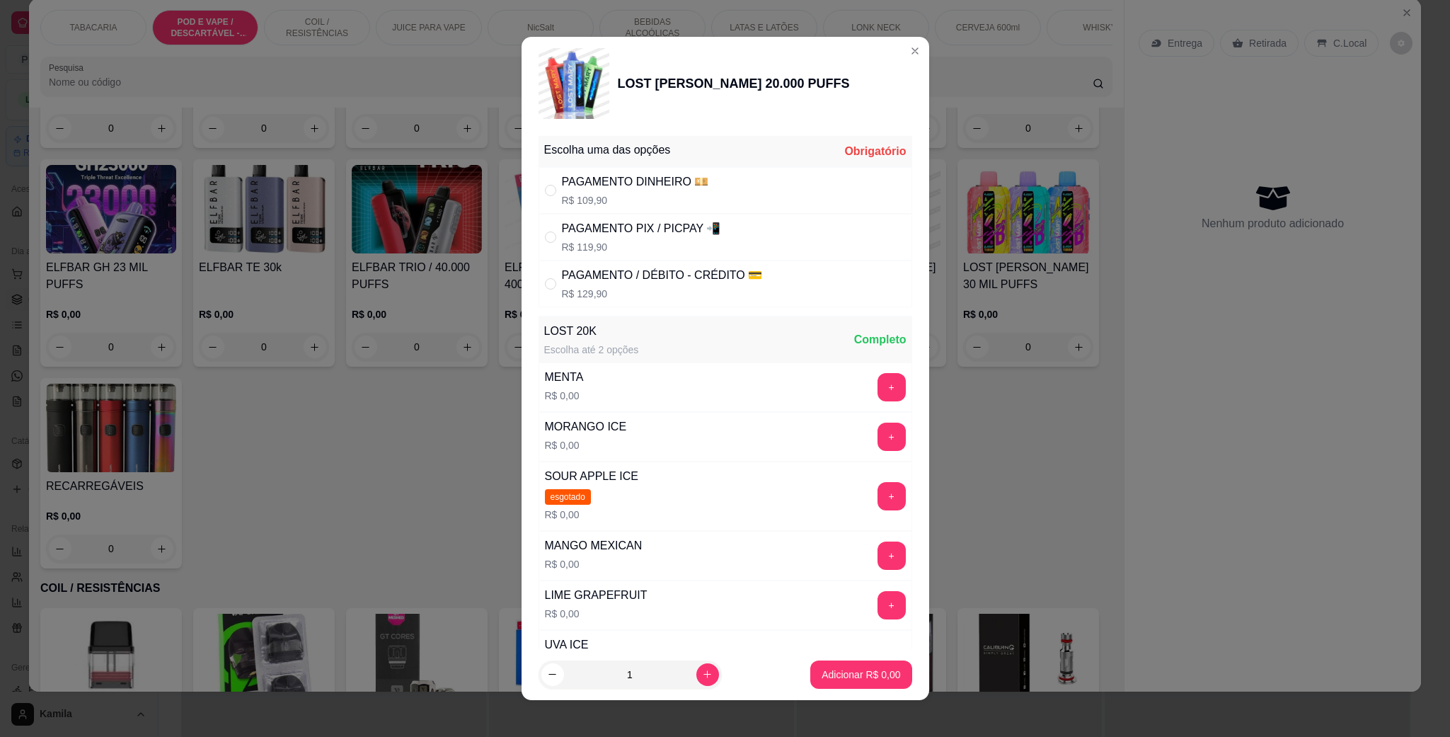  Describe the element at coordinates (553, 674) in the screenshot. I see `button: decrease-product-quantity` at that location.